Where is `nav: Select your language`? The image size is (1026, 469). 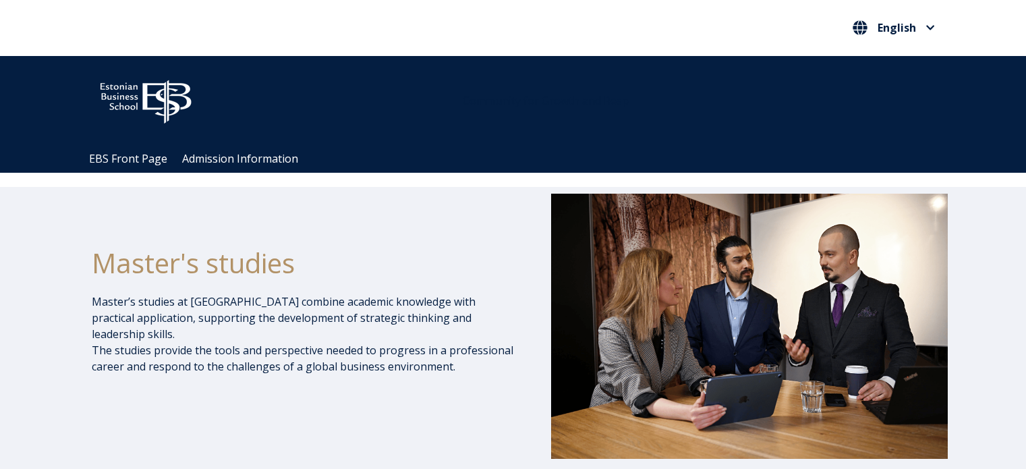 nav: Select your language is located at coordinates (894, 28).